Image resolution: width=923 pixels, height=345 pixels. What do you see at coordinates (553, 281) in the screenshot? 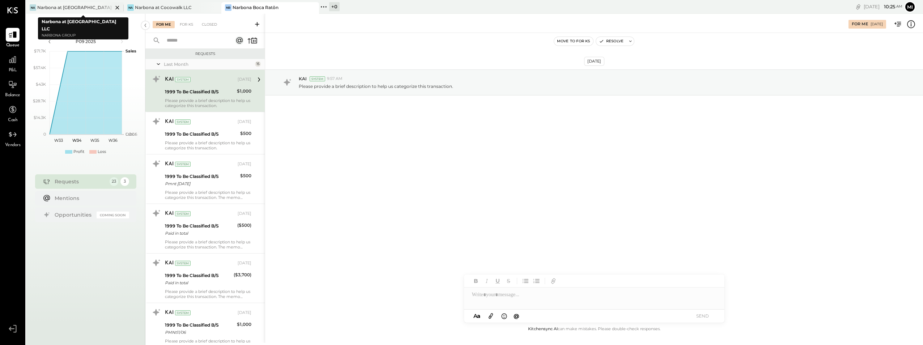
I see `button: Add URL` at bounding box center [553, 281].